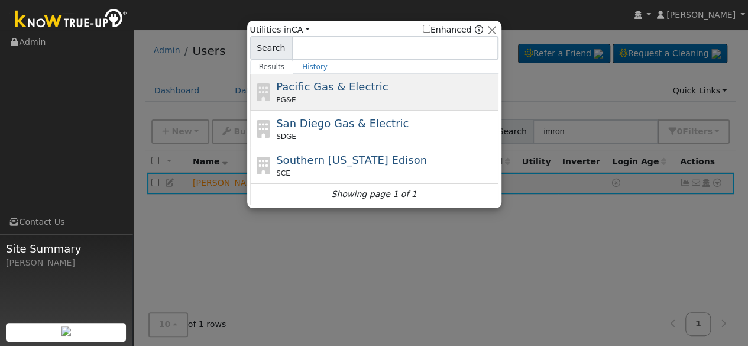 This screenshot has width=748, height=346. Describe the element at coordinates (271, 48) in the screenshot. I see `span: Search` at that location.